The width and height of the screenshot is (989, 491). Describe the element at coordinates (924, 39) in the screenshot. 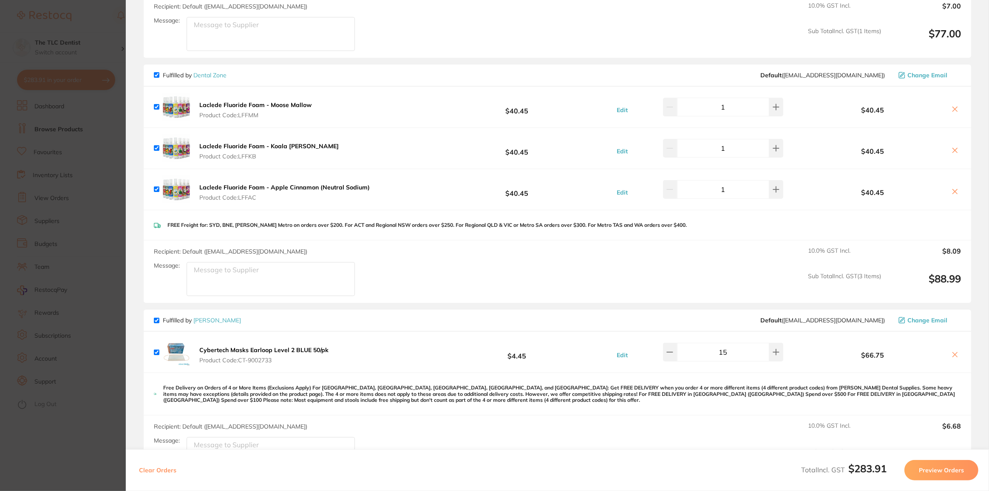

I see `output: $77.00` at that location.